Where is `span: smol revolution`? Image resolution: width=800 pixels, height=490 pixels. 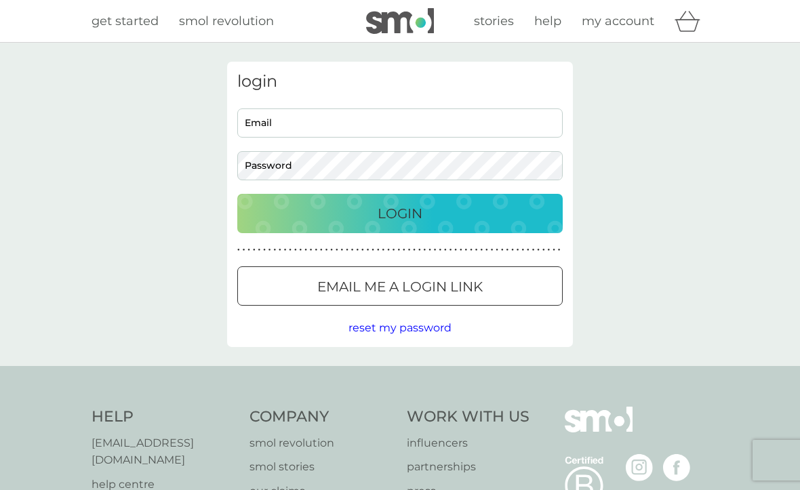 span: smol revolution is located at coordinates (227, 21).